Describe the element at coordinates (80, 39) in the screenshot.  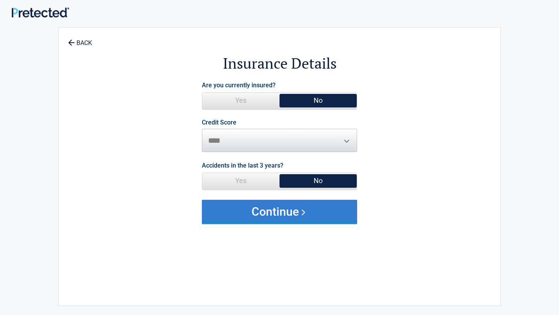
I see `a: BACK` at that location.